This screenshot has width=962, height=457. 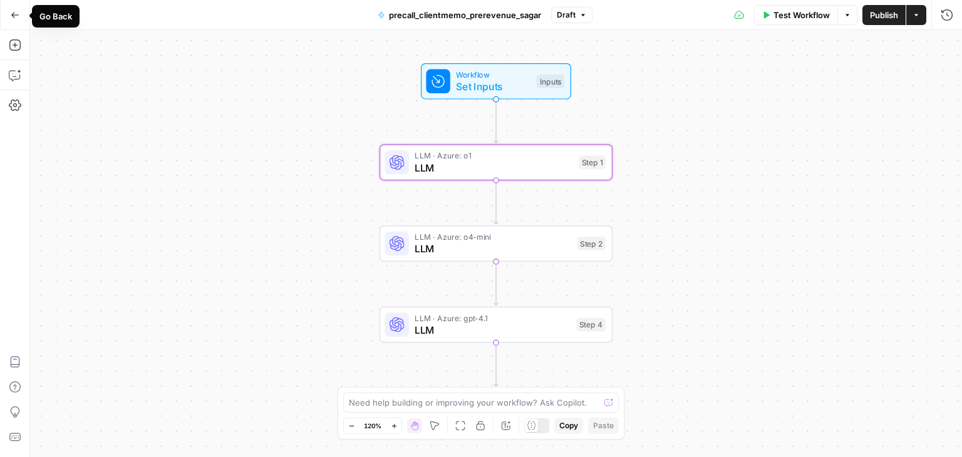 What do you see at coordinates (495, 283) in the screenshot?
I see `g: Edge from step_2 to step_4` at bounding box center [495, 283].